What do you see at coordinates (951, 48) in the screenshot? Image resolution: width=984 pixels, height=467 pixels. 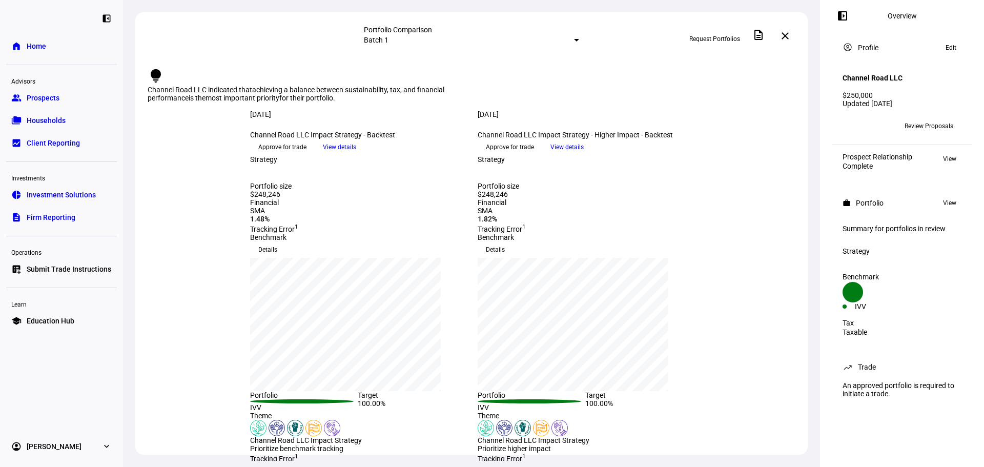 I see `span: Edit` at bounding box center [951, 48].